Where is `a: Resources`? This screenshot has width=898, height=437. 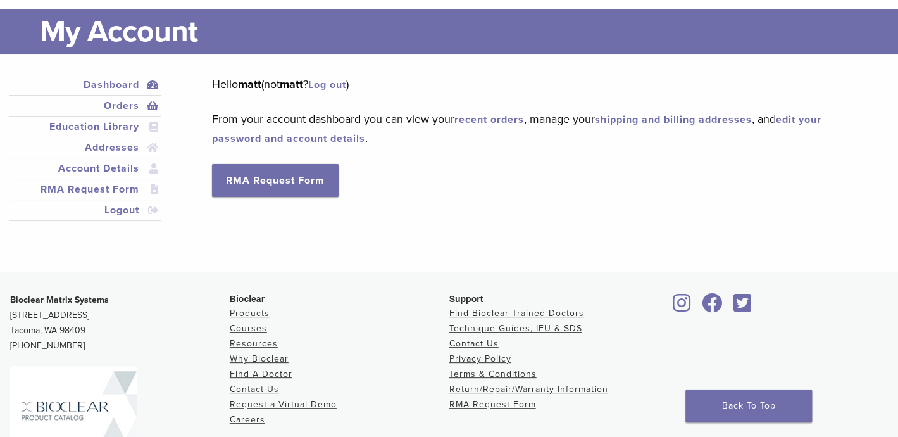 a: Resources is located at coordinates (254, 343).